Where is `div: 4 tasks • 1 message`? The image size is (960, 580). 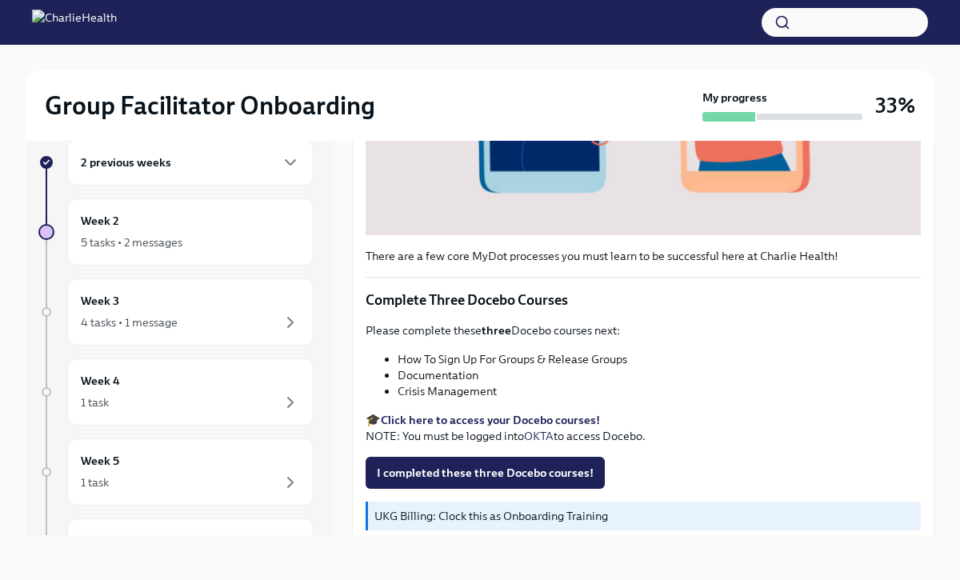 div: 4 tasks • 1 message is located at coordinates (129, 323).